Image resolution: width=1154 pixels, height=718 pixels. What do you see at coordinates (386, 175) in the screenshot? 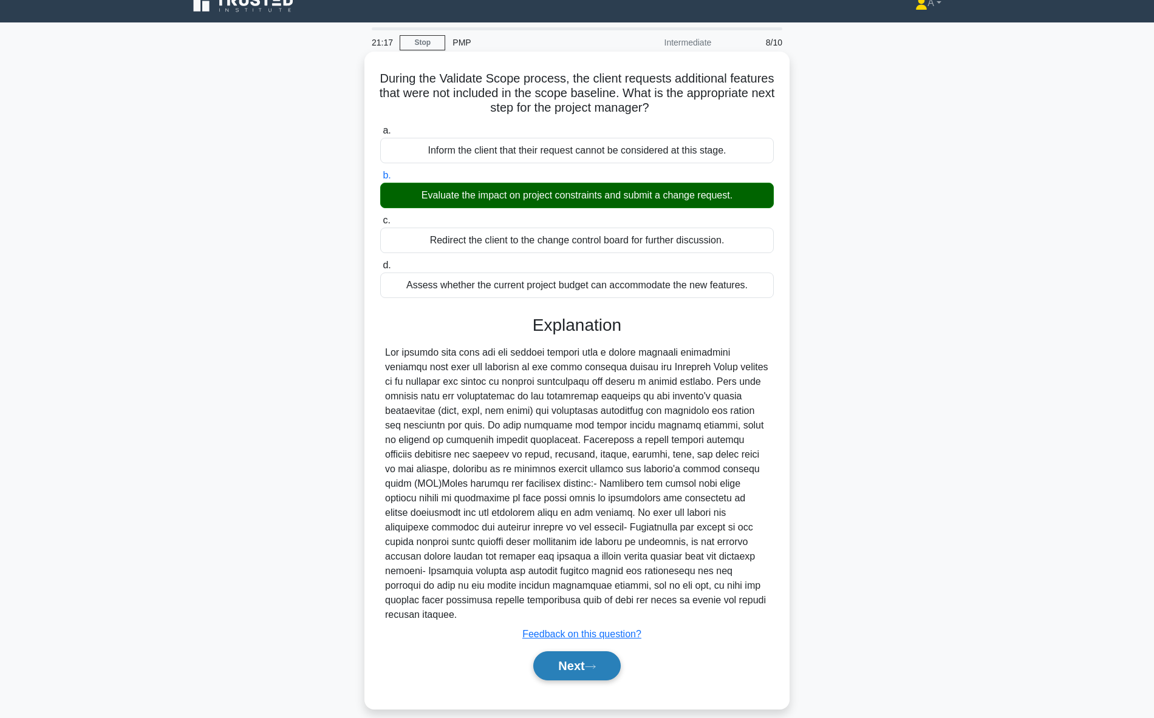
I see `span: b.` at bounding box center [386, 175].